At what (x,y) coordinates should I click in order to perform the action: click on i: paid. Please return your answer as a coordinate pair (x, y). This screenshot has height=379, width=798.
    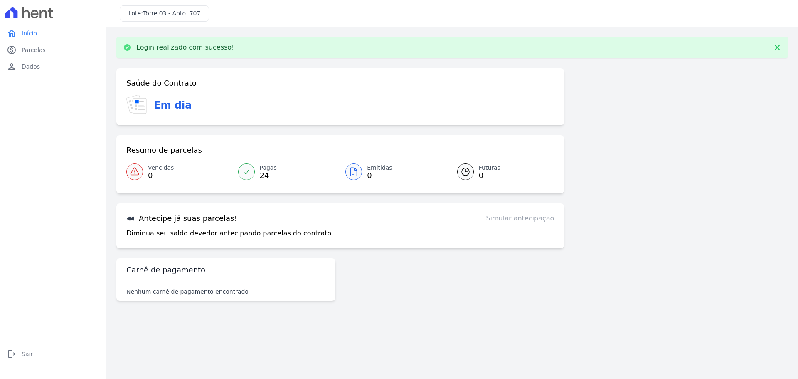
    Looking at the image, I should click on (12, 50).